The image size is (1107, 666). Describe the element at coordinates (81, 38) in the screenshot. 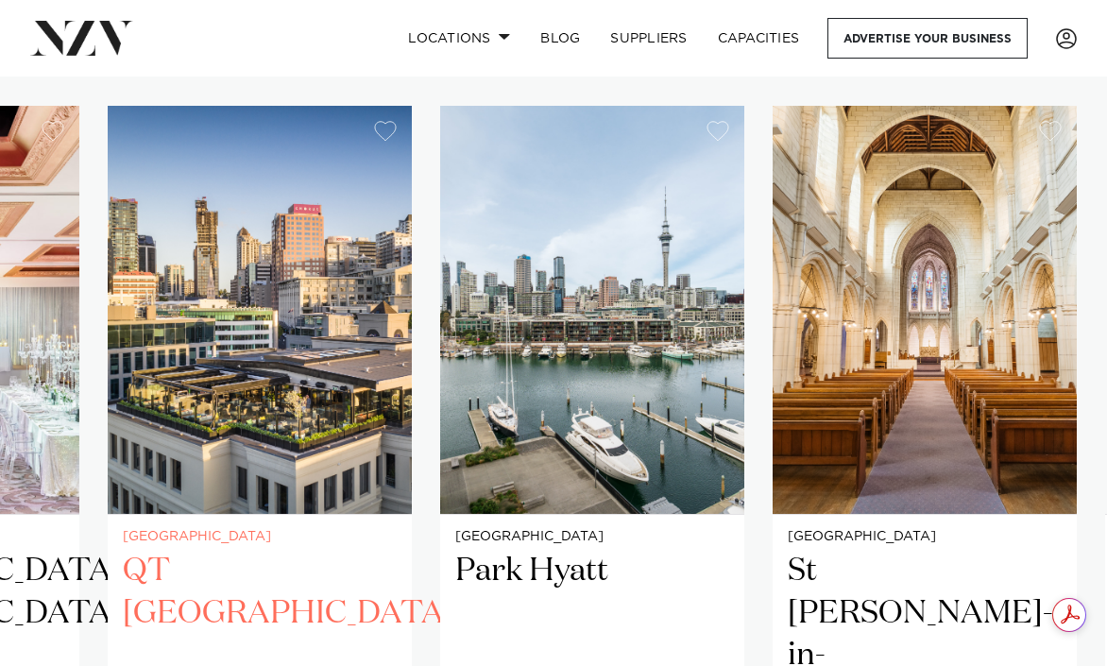

I see `img: nzv-logo.png` at that location.